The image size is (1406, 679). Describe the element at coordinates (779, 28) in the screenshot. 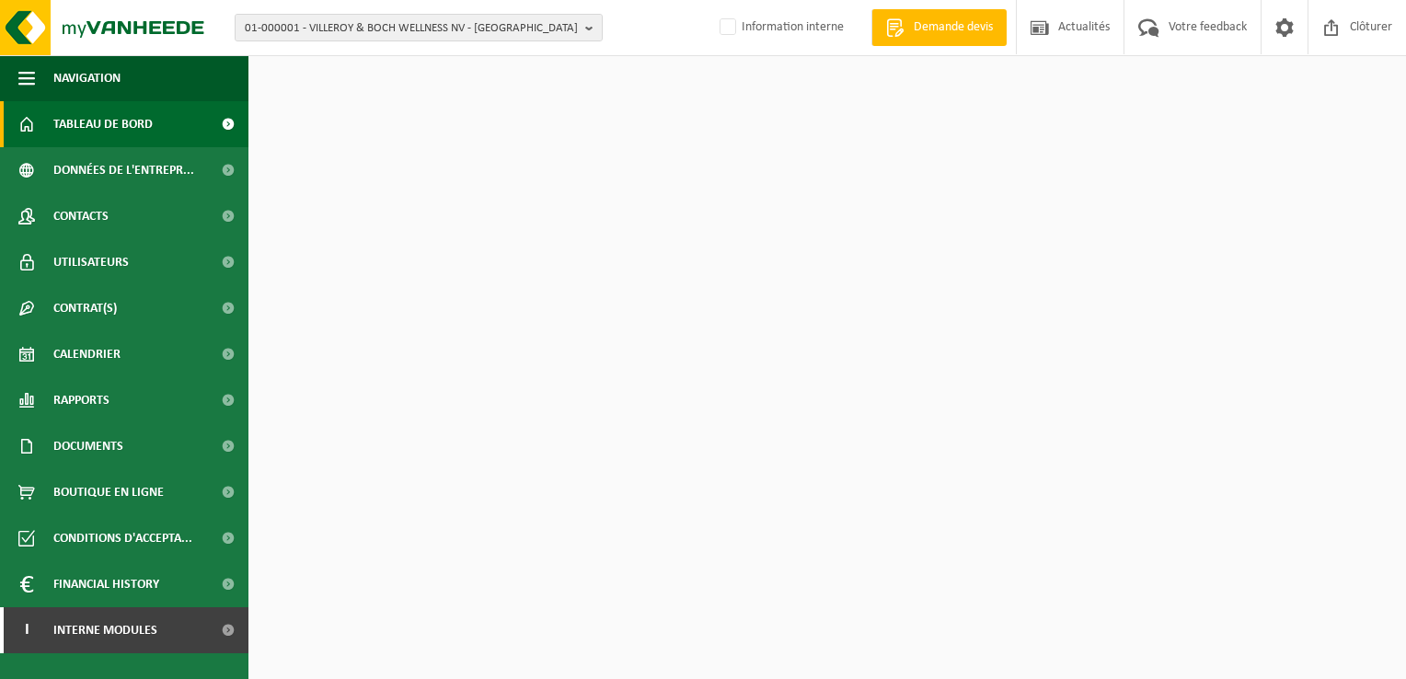

I see `label: Information interne` at that location.